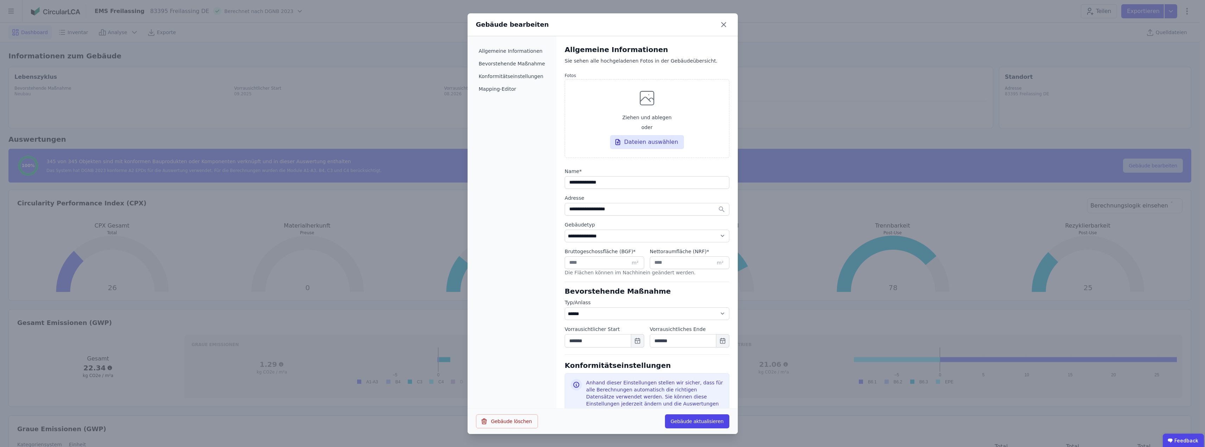  What do you see at coordinates (647, 142) in the screenshot?
I see `div: Dateien auswählen` at bounding box center [647, 142].